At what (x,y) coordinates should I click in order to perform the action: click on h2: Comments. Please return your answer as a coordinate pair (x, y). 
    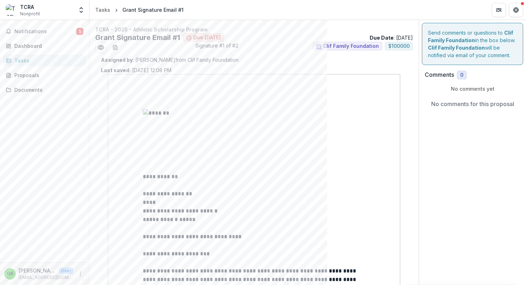
    Looking at the image, I should click on (439, 75).